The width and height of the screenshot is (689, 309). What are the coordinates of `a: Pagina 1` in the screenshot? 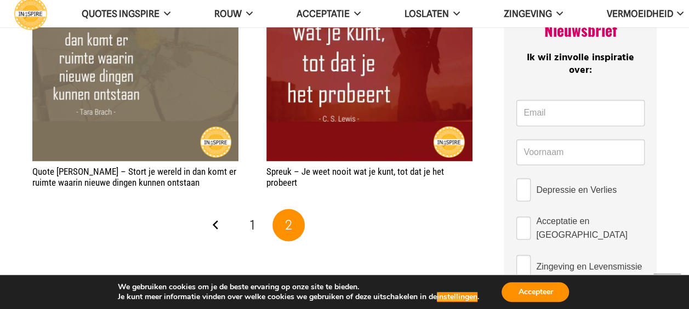 It's located at (253, 225).